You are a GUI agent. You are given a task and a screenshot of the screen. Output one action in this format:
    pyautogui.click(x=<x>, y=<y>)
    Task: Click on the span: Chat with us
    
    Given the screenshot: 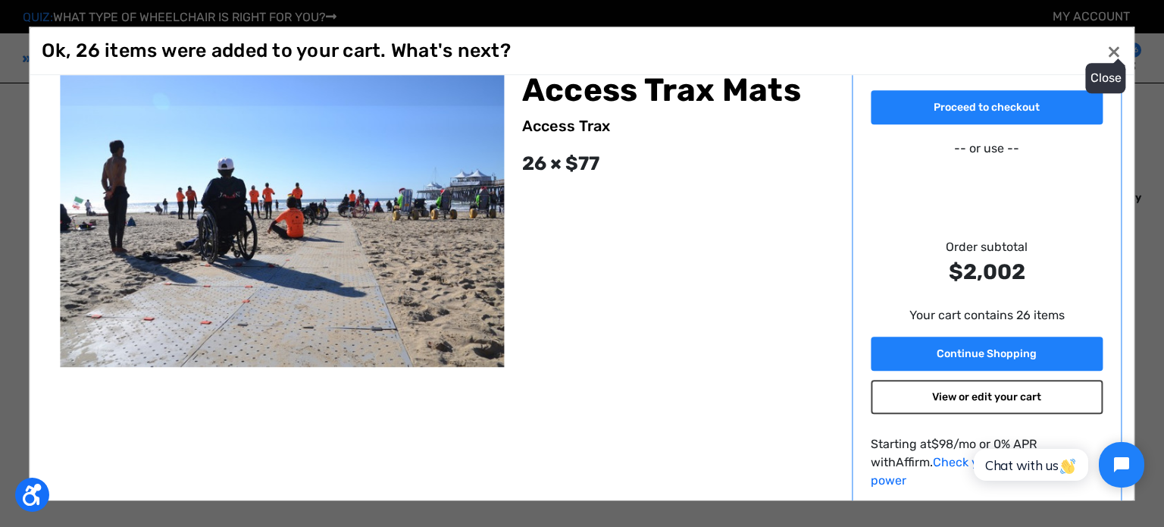 What is the action you would take?
    pyautogui.click(x=74, y=36)
    